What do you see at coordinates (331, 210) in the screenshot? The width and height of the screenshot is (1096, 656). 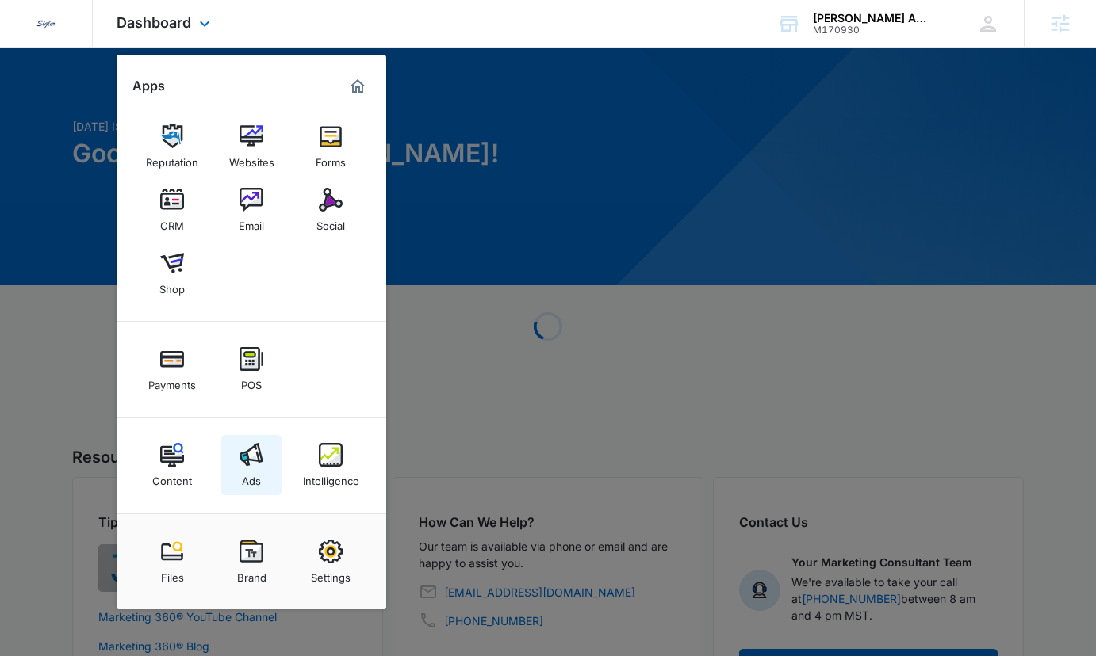 I see `a: Social` at bounding box center [331, 210].